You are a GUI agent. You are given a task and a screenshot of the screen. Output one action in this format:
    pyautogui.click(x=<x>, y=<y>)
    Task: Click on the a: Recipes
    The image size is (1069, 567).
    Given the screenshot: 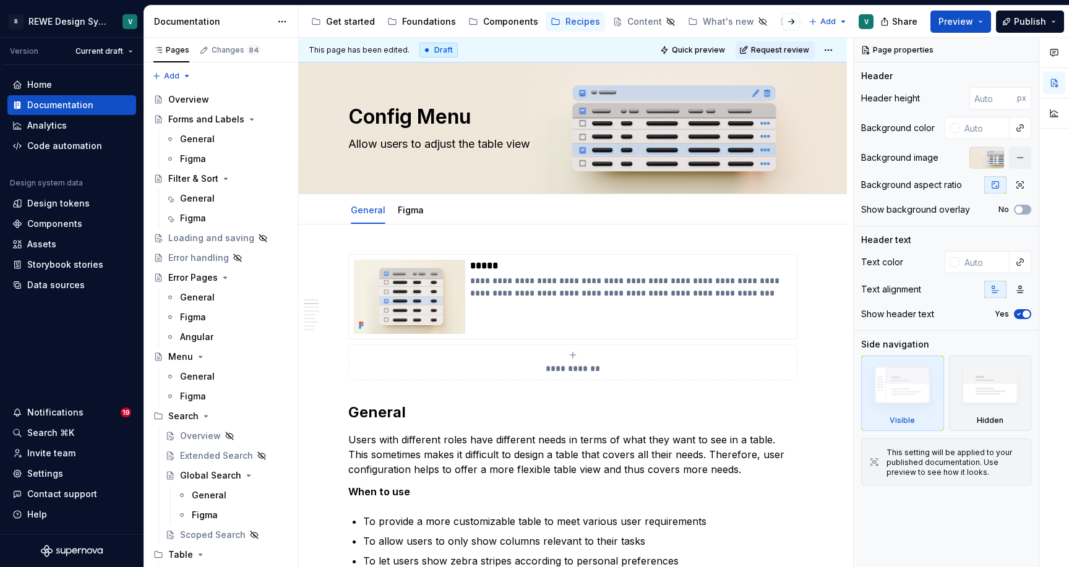 What is the action you would take?
    pyautogui.click(x=576, y=22)
    